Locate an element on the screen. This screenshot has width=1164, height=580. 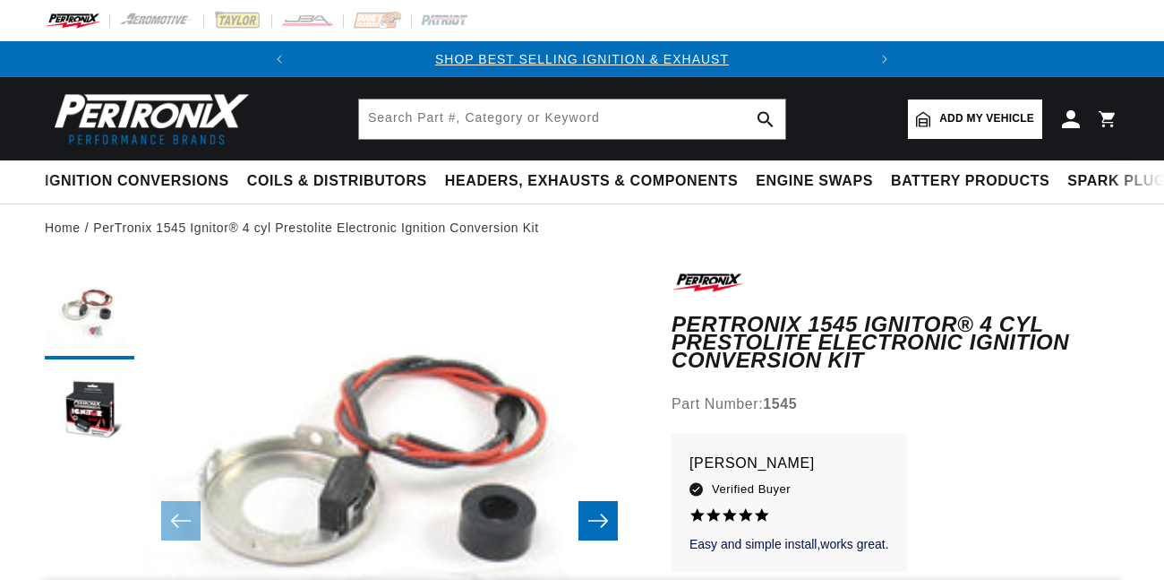
p: Easy and simple install,works great. is located at coordinates (789, 545).